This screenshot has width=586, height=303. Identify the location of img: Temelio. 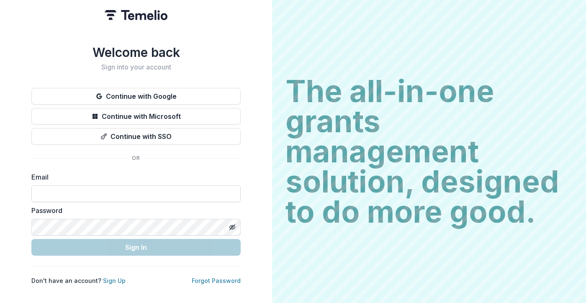
(136, 15).